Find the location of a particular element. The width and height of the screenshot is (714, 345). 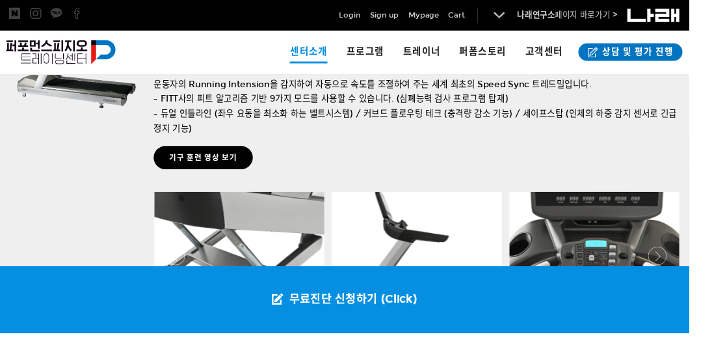

a: 퍼폼스토리 is located at coordinates (500, 54).